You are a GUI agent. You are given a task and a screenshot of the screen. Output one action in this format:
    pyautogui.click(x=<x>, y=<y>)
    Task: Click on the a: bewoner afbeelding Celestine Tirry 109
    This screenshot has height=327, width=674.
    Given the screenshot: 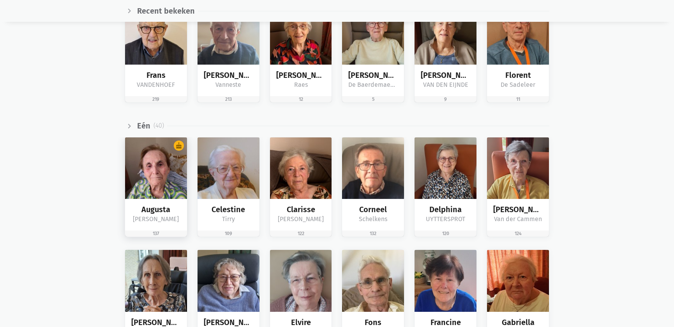 What is the action you would take?
    pyautogui.click(x=228, y=187)
    